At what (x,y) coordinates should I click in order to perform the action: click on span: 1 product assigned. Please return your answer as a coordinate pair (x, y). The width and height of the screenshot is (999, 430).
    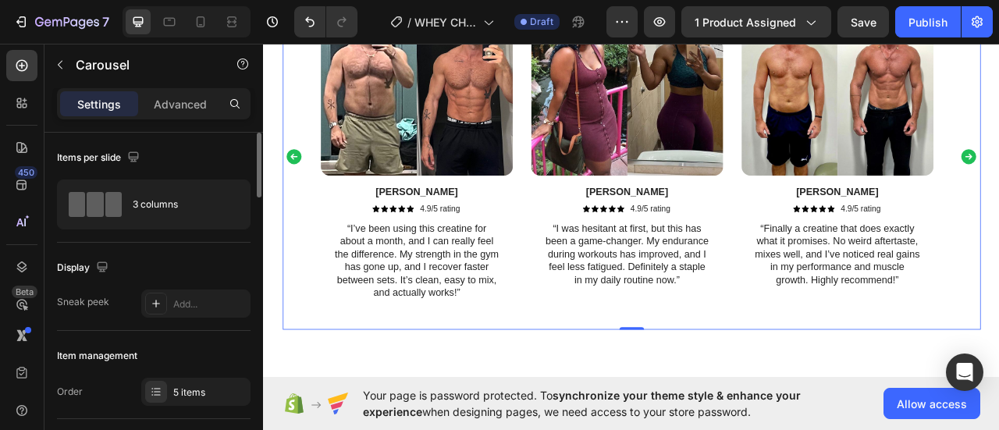
    Looking at the image, I should click on (745, 22).